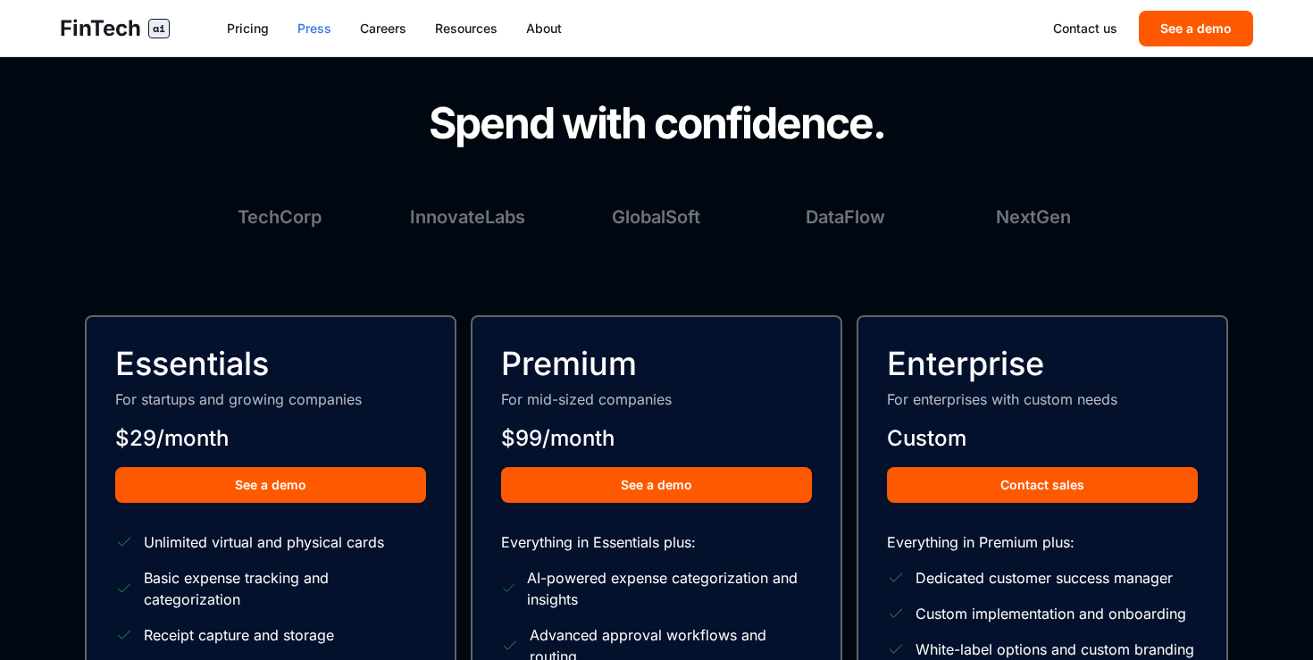  What do you see at coordinates (264, 542) in the screenshot?
I see `span: Unlimited virtual and physical cards` at bounding box center [264, 542].